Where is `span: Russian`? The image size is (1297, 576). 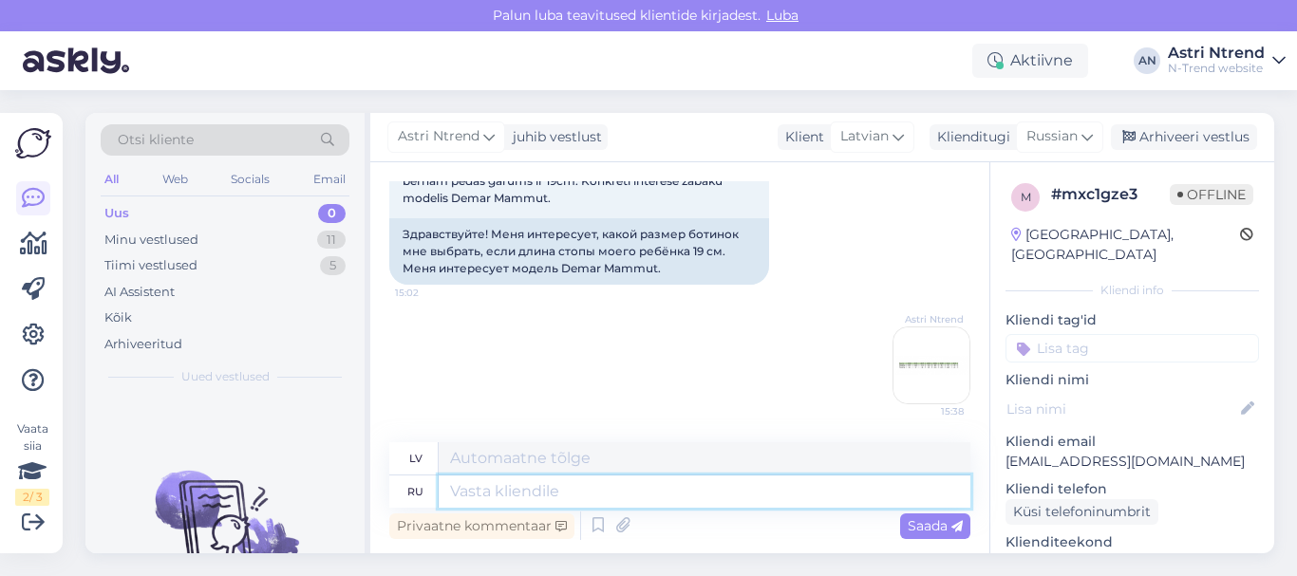 span: Russian is located at coordinates (1052, 137).